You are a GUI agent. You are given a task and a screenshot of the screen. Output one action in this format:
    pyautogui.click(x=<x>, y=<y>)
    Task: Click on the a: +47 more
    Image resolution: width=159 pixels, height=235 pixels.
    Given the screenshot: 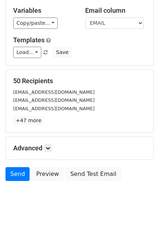 What is the action you would take?
    pyautogui.click(x=28, y=121)
    